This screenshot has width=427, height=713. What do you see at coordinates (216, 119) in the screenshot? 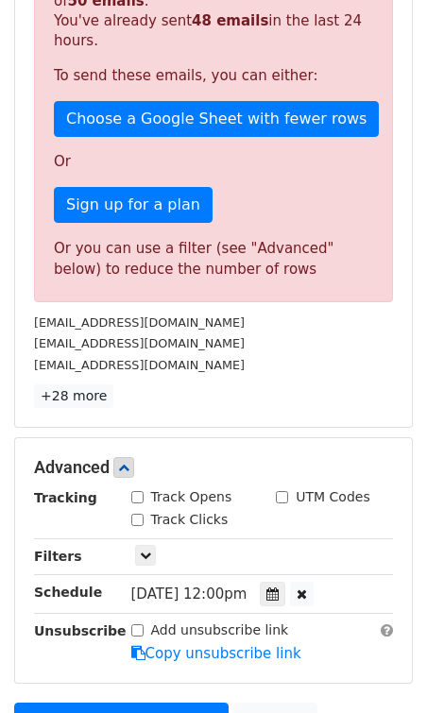
I see `a: Choose a Google Sheet with fewer rows` at bounding box center [216, 119].